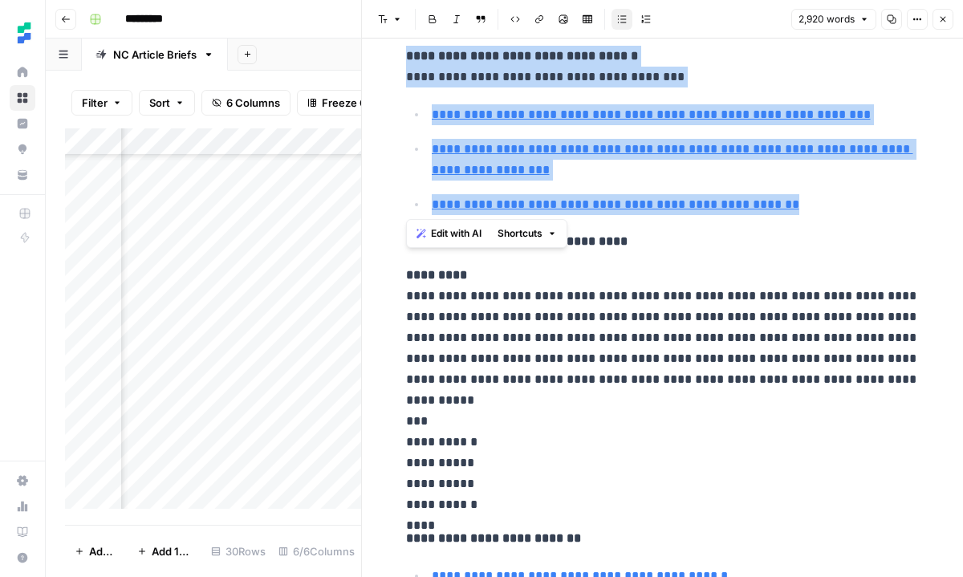 This screenshot has height=577, width=963. Describe the element at coordinates (22, 98) in the screenshot. I see `a: Browse` at that location.